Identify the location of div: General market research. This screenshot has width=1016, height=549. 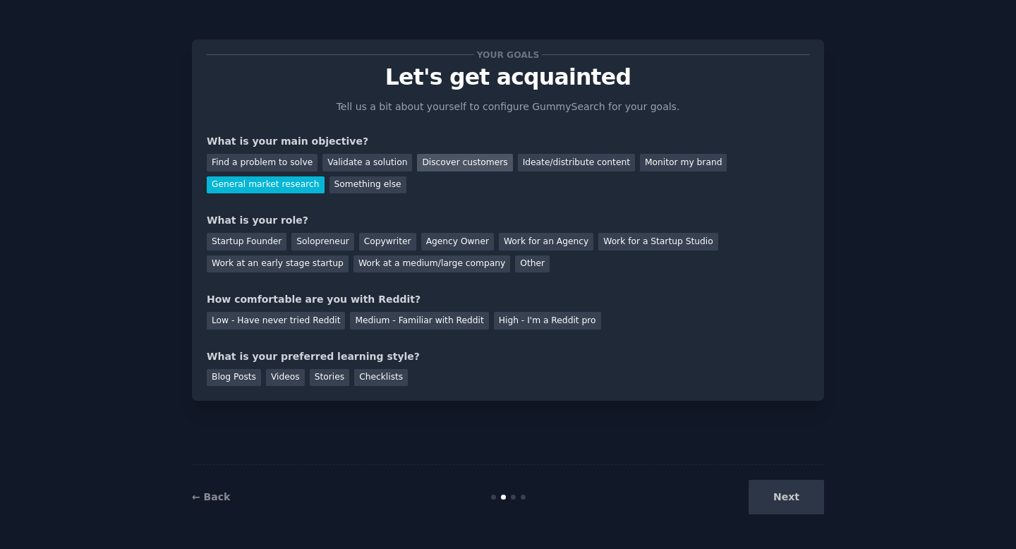
(265, 185).